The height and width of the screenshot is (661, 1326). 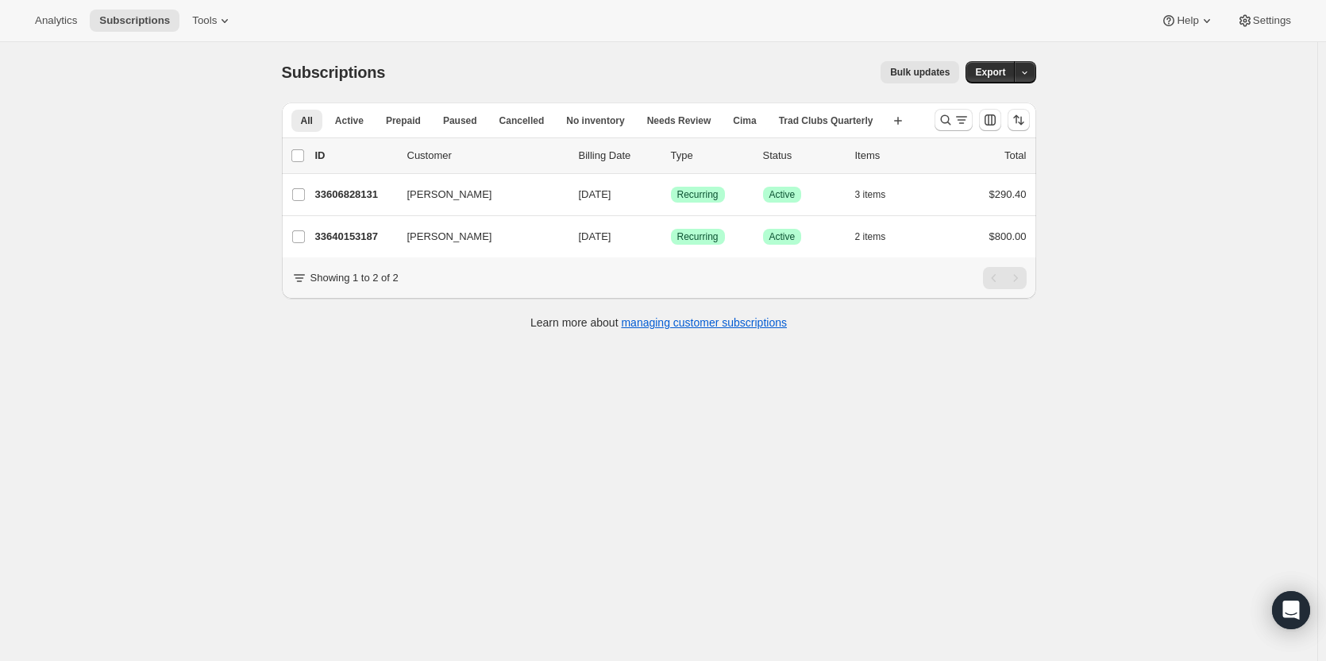 I want to click on button: 2 items, so click(x=879, y=237).